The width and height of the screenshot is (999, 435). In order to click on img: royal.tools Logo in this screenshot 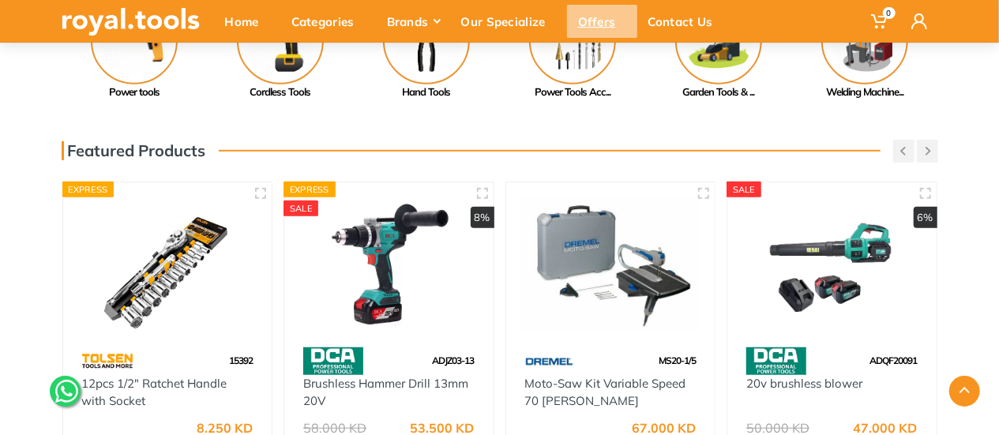, I will do `click(130, 21)`.